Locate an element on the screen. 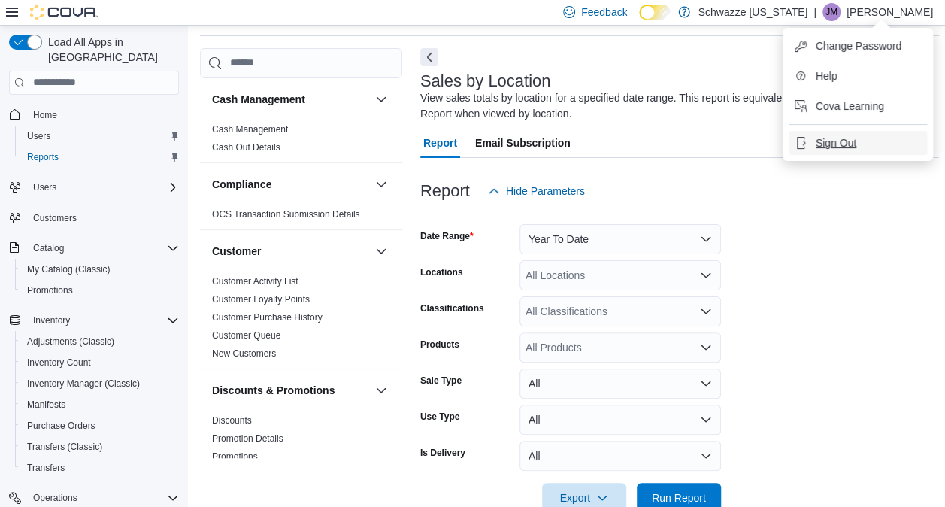 The image size is (945, 507). a: Transfers (Classic) is located at coordinates (65, 447).